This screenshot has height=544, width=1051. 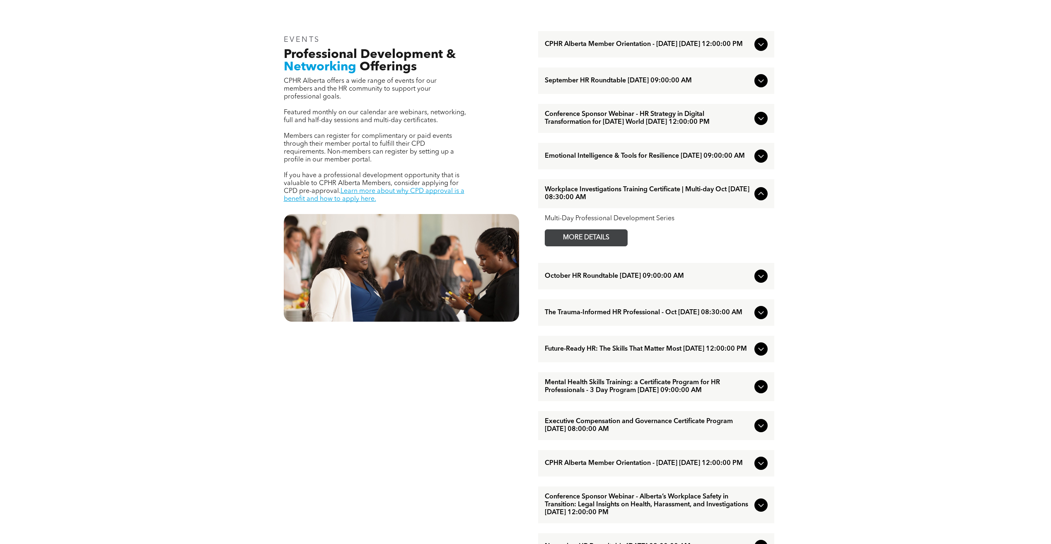 I want to click on span: CPHR Alberta offers a wide range of events for our members and the HR community to support your p..., so click(x=360, y=89).